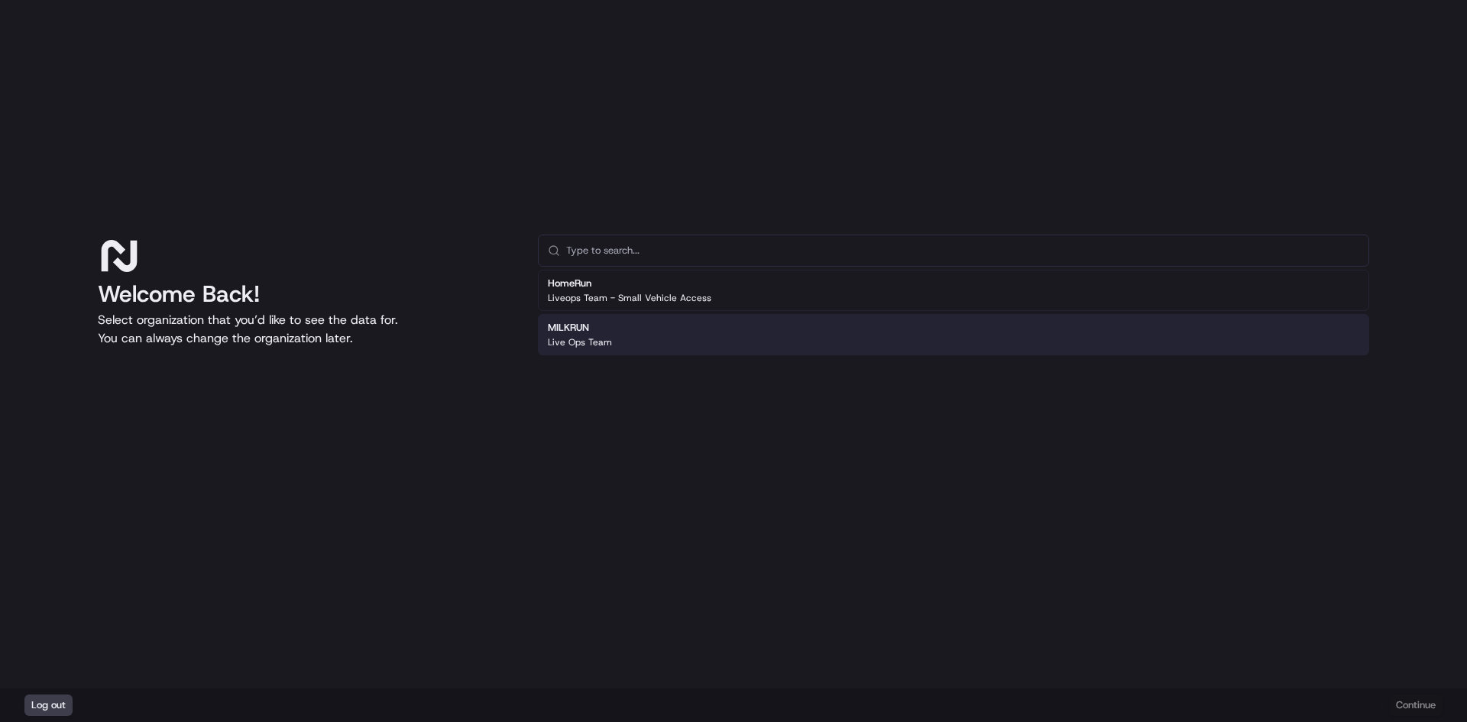 Image resolution: width=1467 pixels, height=722 pixels. I want to click on button: Log out, so click(48, 705).